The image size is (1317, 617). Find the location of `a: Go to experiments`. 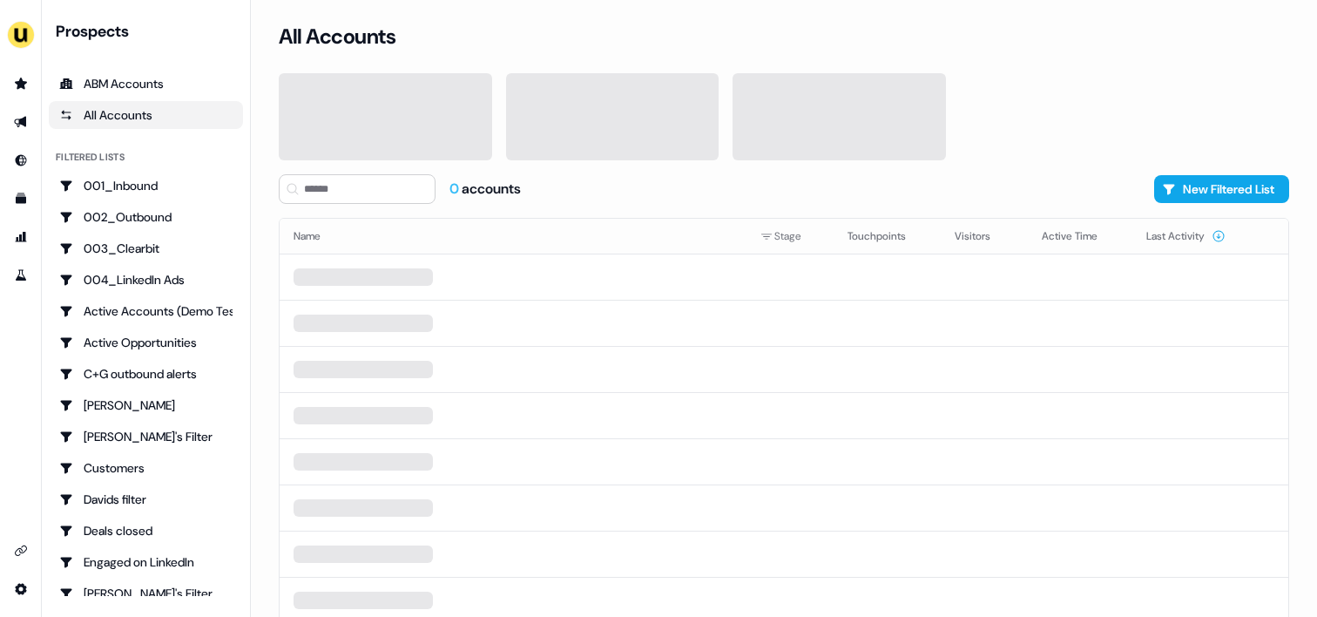

a: Go to experiments is located at coordinates (21, 275).